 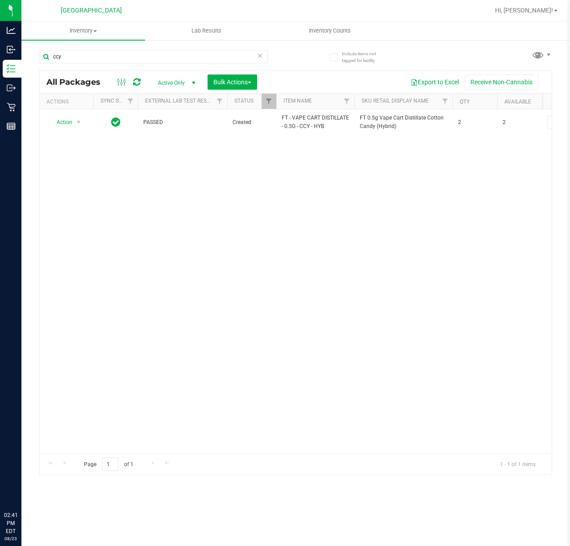 What do you see at coordinates (11, 69) in the screenshot?
I see `inline-svg: Inventory` at bounding box center [11, 69].